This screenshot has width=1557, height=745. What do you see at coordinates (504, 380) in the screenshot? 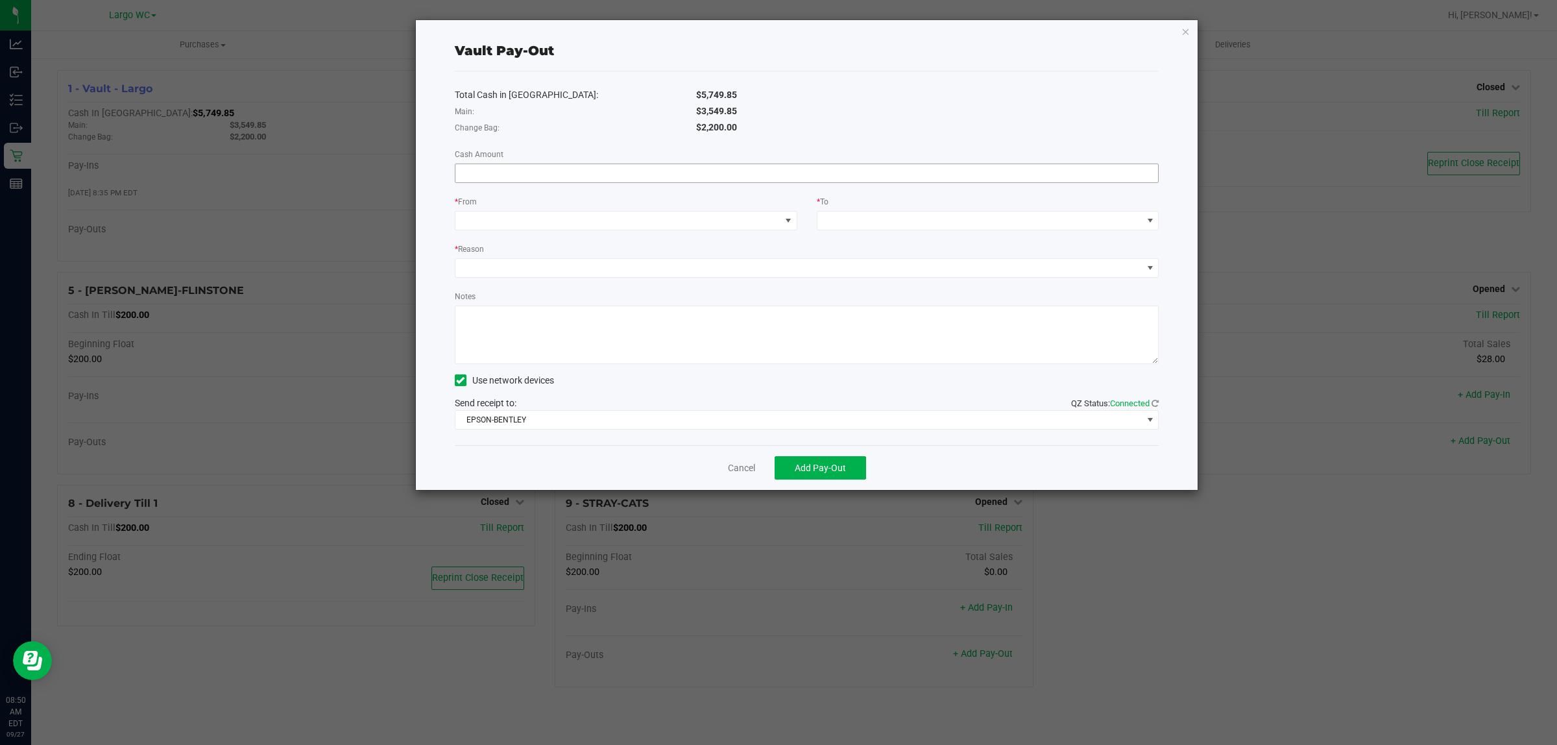
I see `label: Use network devices` at bounding box center [504, 380].